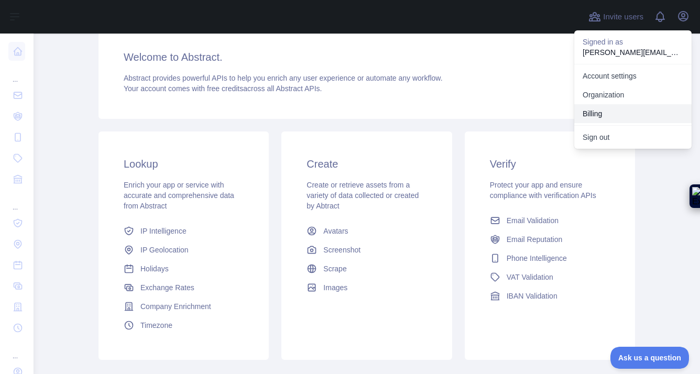 This screenshot has height=374, width=700. Describe the element at coordinates (633, 42) in the screenshot. I see `p: Signed in as` at that location.